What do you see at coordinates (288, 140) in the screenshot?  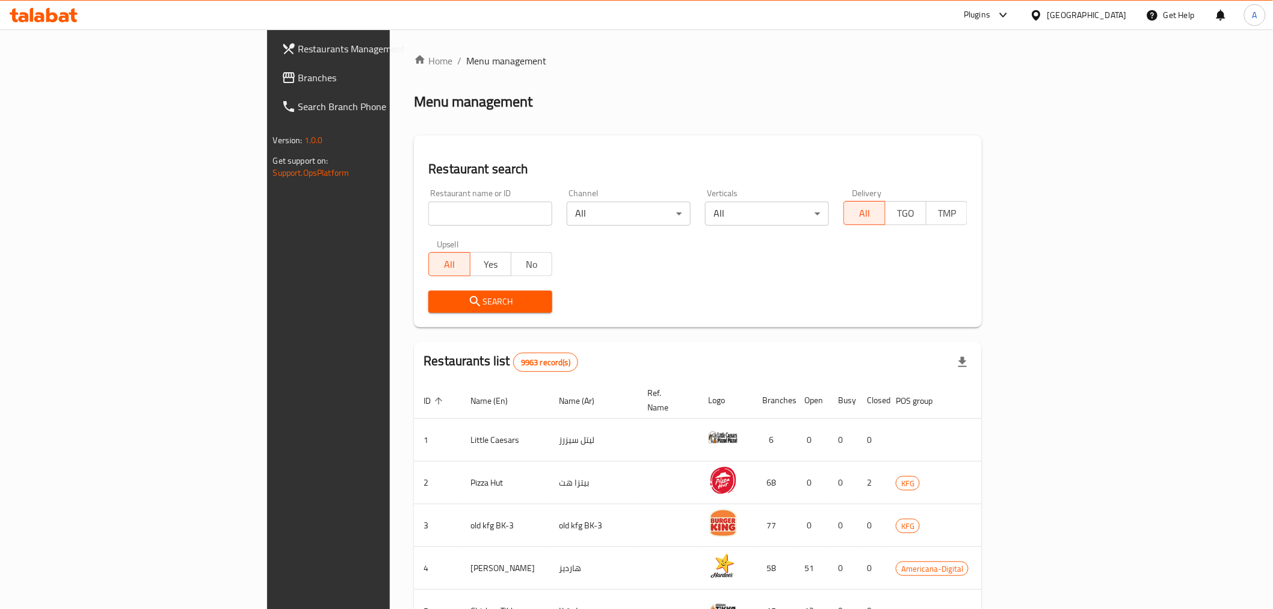 I see `span: Version:` at bounding box center [288, 140].